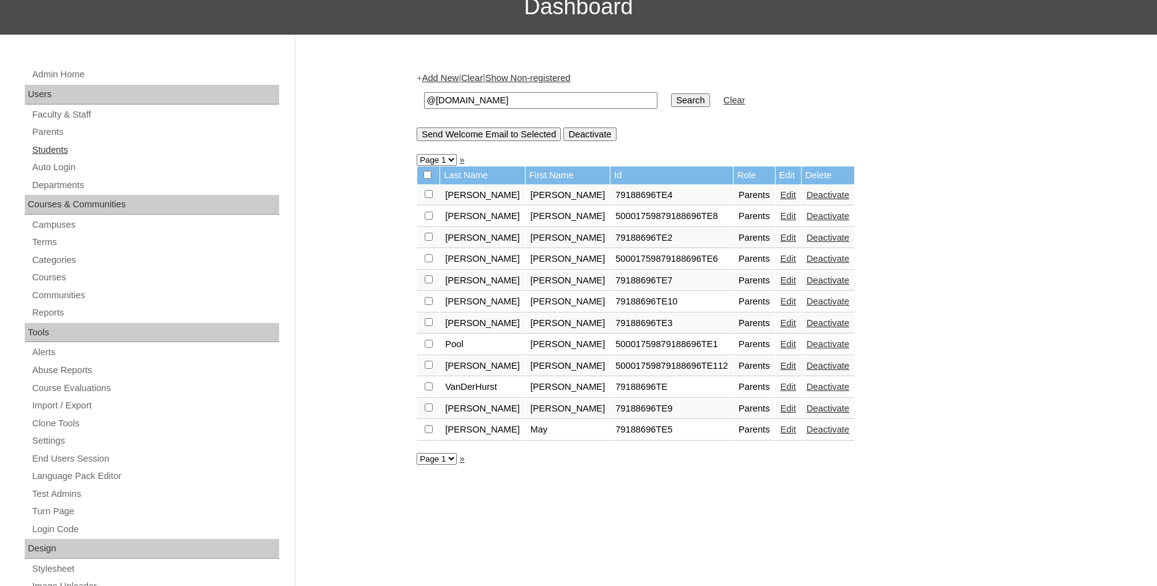 The image size is (1157, 586). What do you see at coordinates (672, 217) in the screenshot?
I see `td: 50001759879188696TE8` at bounding box center [672, 217].